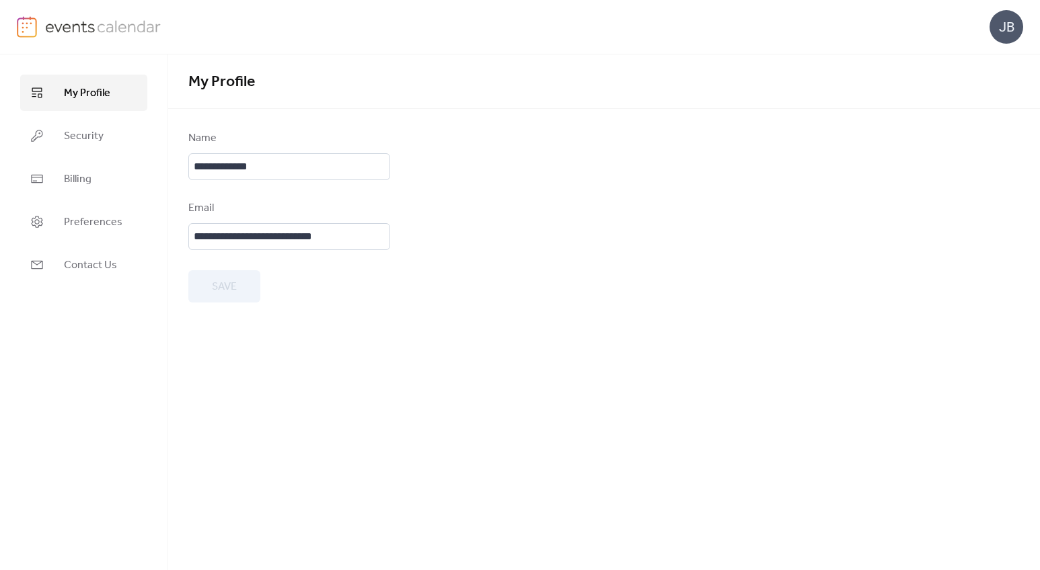 This screenshot has height=570, width=1040. I want to click on span: Billing, so click(77, 180).